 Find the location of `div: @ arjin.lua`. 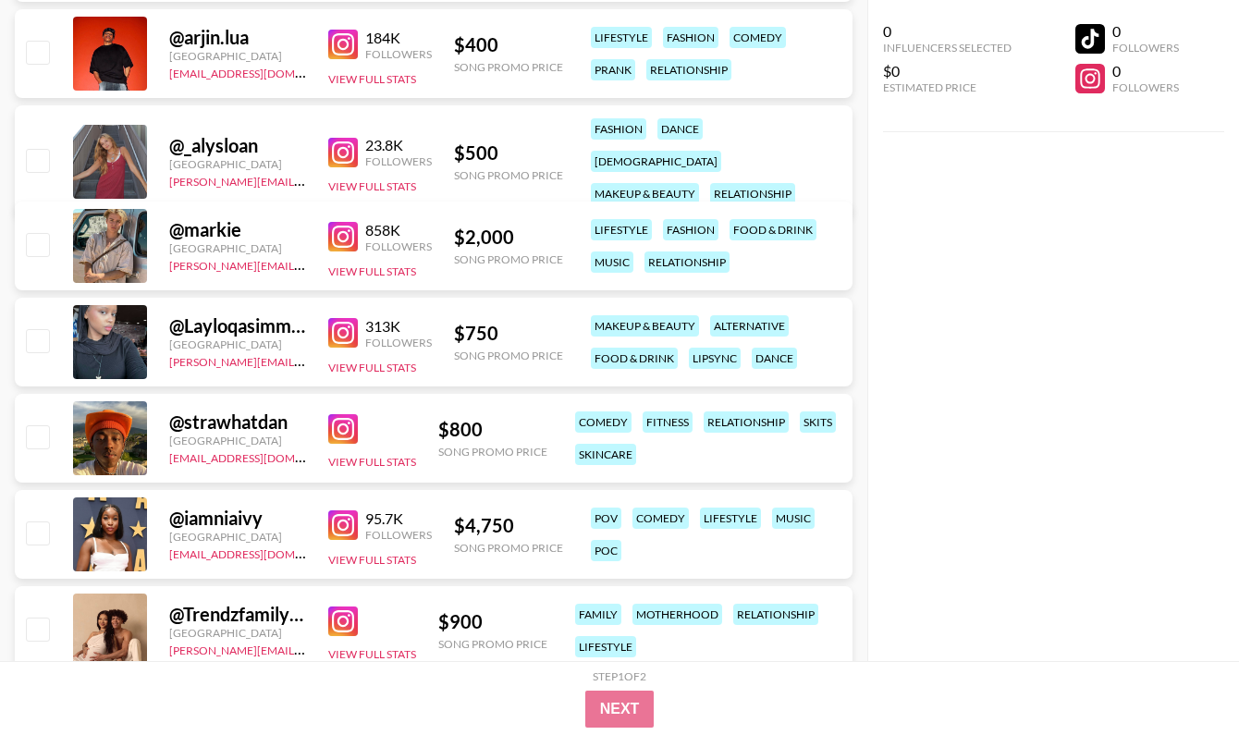

div: @ arjin.lua is located at coordinates (238, 37).